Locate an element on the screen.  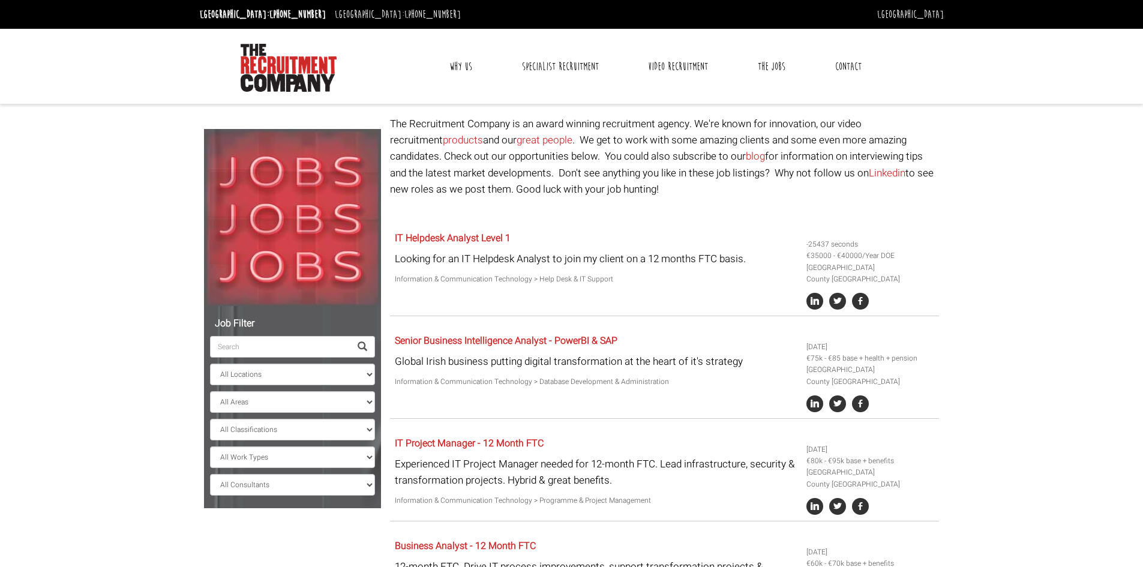
input: Search is located at coordinates (280, 347).